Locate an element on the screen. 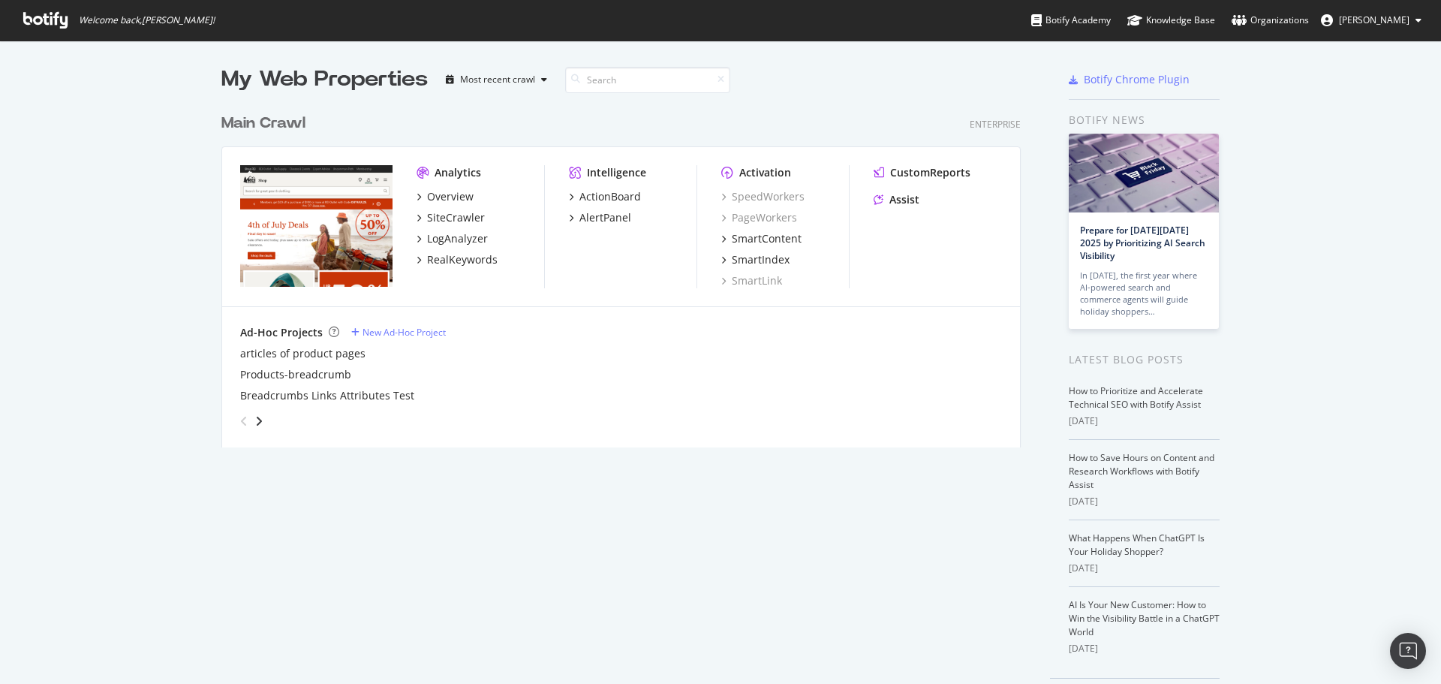 Image resolution: width=1441 pixels, height=684 pixels. div: Botify Chrome Plugin is located at coordinates (1137, 80).